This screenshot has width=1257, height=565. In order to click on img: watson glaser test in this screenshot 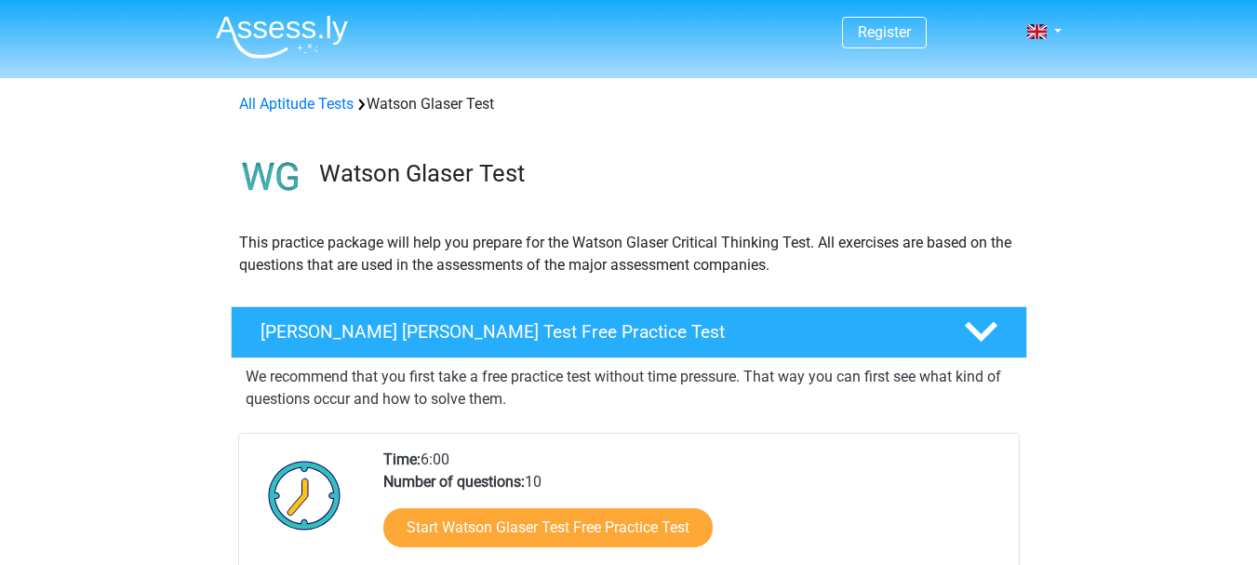, I will do `click(271, 177)`.